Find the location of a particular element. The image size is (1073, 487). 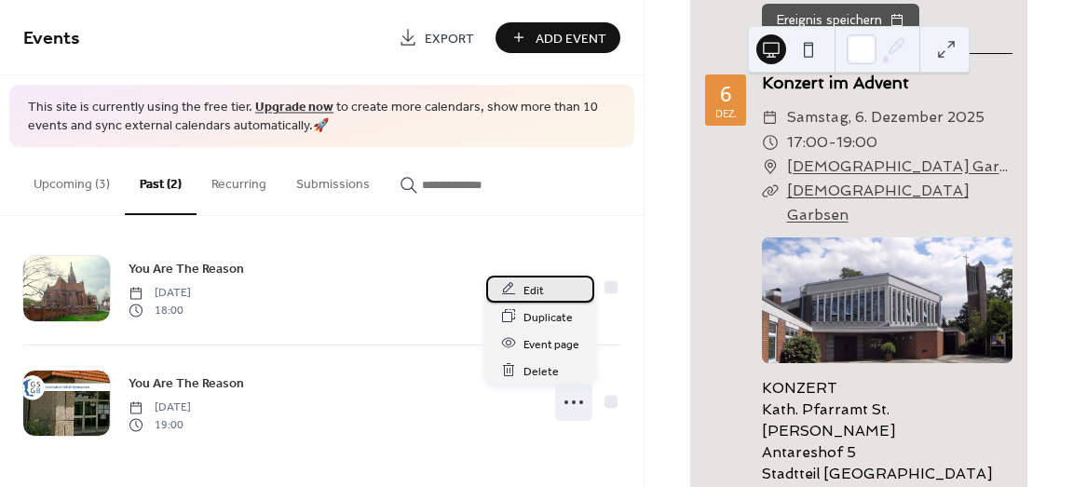

button: Recurring is located at coordinates (238, 180).